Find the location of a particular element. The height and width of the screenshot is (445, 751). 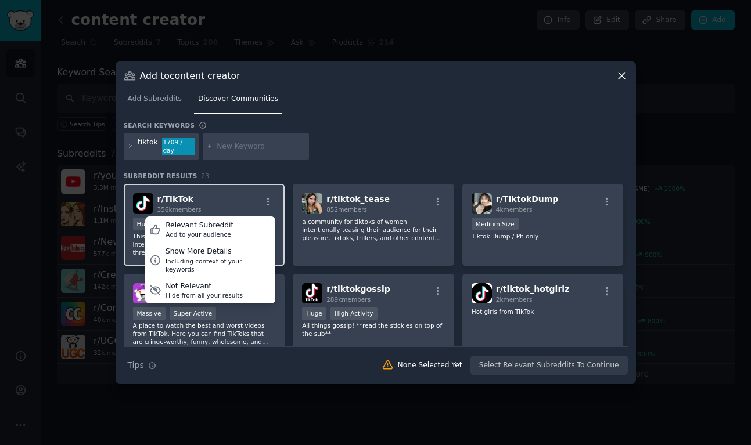

img: TiktokDump is located at coordinates (481, 203).